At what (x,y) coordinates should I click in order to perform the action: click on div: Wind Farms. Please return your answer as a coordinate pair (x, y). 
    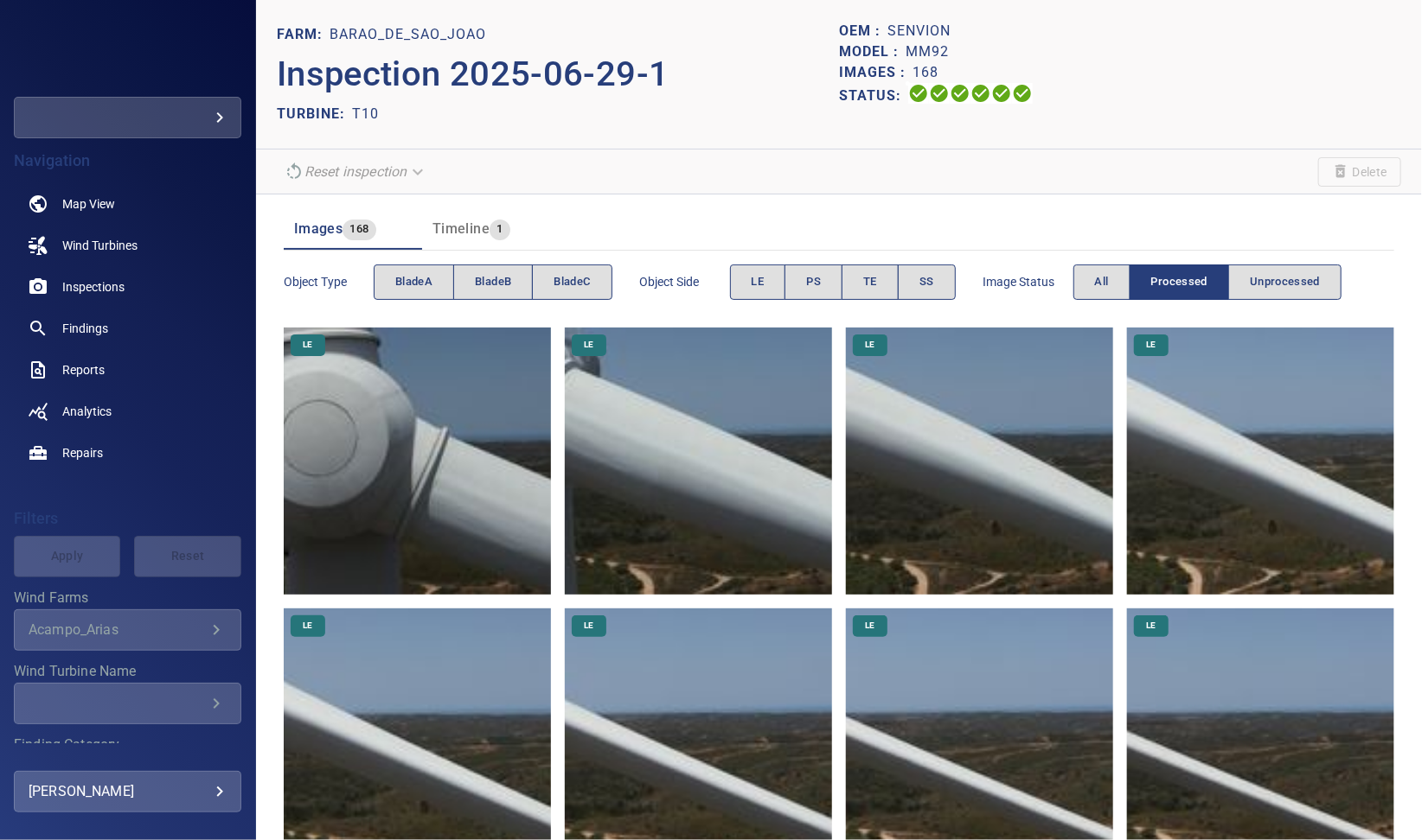
    Looking at the image, I should click on (127, 630).